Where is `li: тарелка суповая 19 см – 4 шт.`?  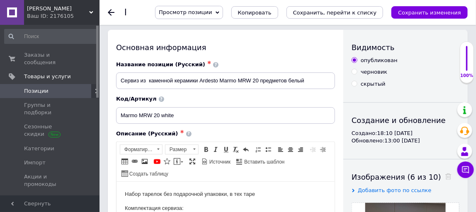
li: тарелка суповая 19 см – 4 шт. is located at coordinates (109, 49).